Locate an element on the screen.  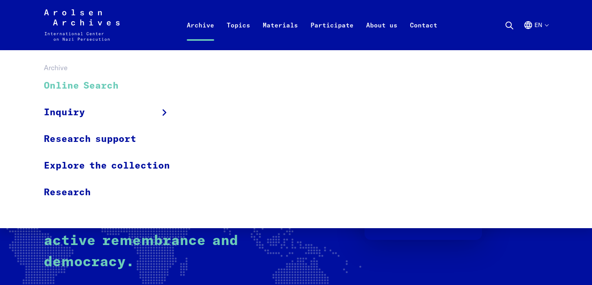
a: Explore the collection is located at coordinates (112, 166).